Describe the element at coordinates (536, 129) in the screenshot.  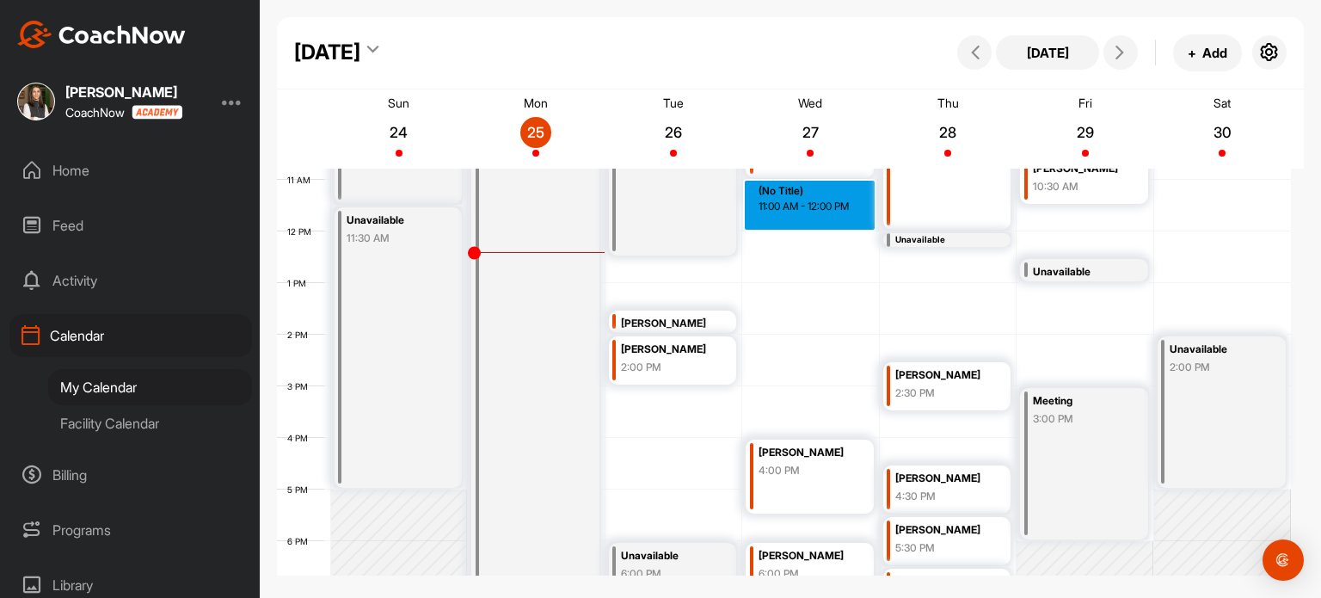
I see `a: August 25, 2025` at that location.